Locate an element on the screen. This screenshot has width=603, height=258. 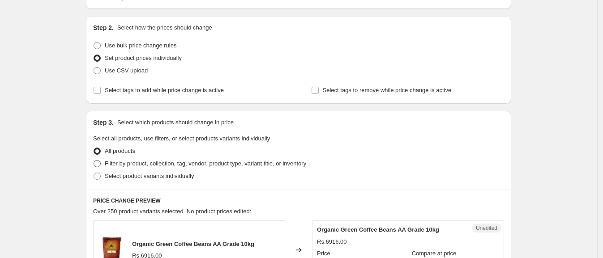
span: Select all products, use filters, or select products variants individually is located at coordinates (181, 138).